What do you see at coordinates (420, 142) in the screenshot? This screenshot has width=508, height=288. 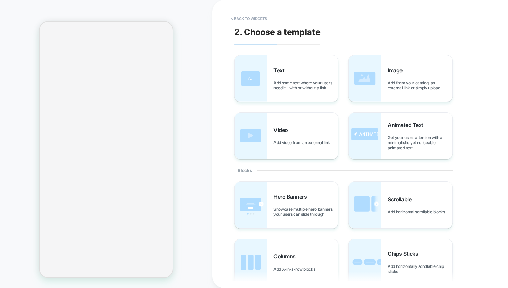 I see `span: Get your users attention with a minimalistic yet noticeable animated text` at bounding box center [420, 142].